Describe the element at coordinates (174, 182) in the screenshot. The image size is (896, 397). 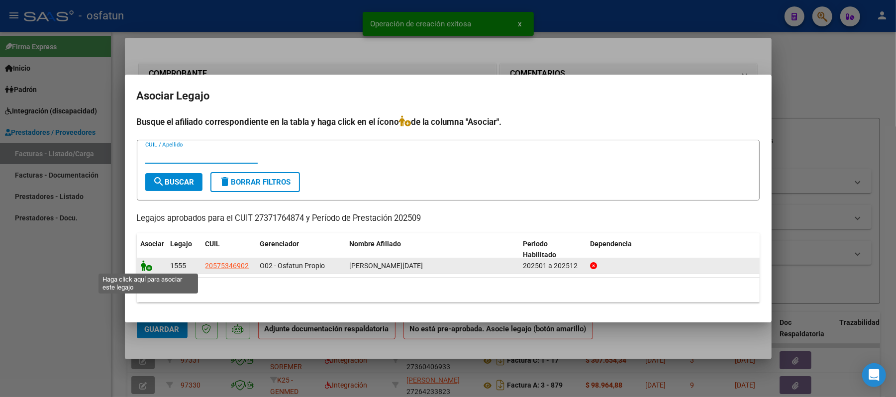
I see `button: Buscar` at that location.